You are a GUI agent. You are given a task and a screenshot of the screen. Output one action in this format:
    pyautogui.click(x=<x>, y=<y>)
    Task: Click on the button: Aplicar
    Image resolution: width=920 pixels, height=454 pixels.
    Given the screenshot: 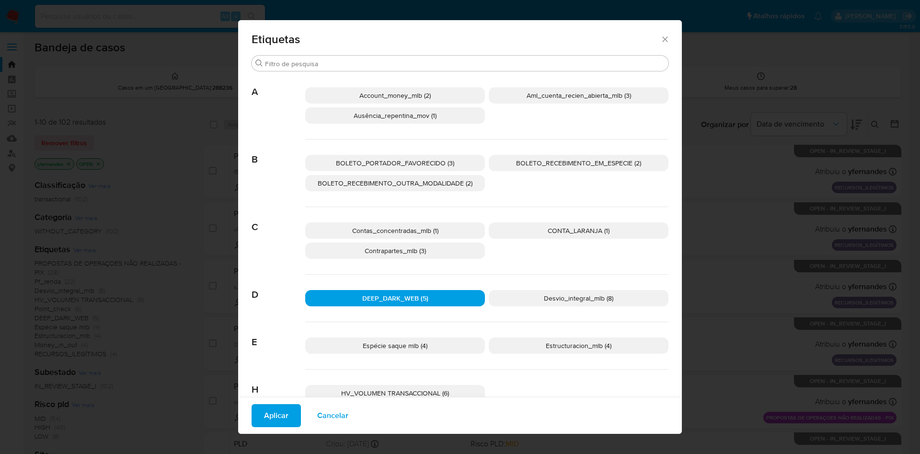 What is the action you would take?
    pyautogui.click(x=276, y=416)
    